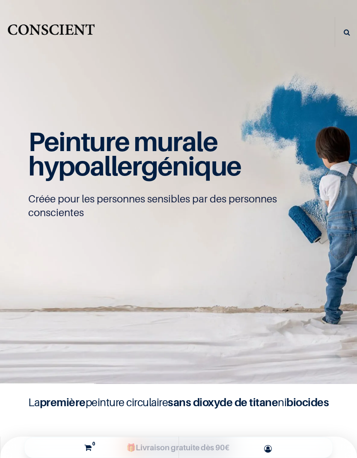 The image size is (357, 458). Describe the element at coordinates (93, 443) in the screenshot. I see `sup: 0` at that location.